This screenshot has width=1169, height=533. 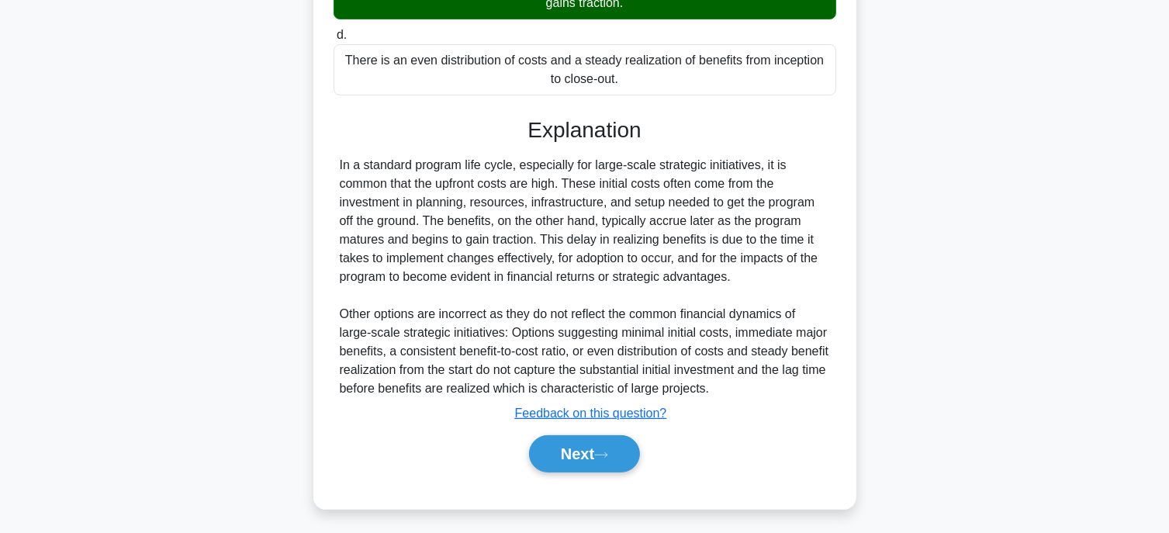 What do you see at coordinates (584, 454) in the screenshot?
I see `button: Next` at bounding box center [584, 454].